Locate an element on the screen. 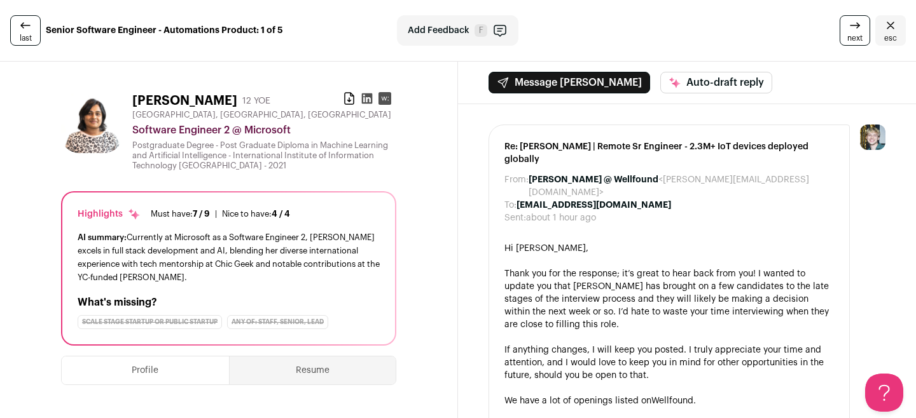 This screenshot has height=418, width=916. dt: Sent: is located at coordinates (515, 218).